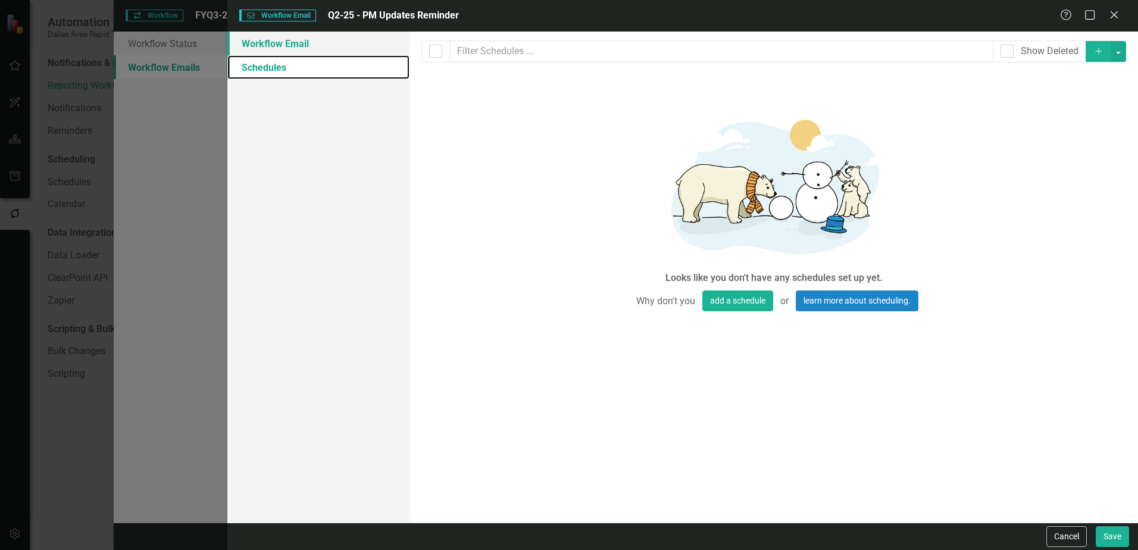  Describe the element at coordinates (774, 278) in the screenshot. I see `div: Looks like you don't have any schedules set up yet.` at that location.